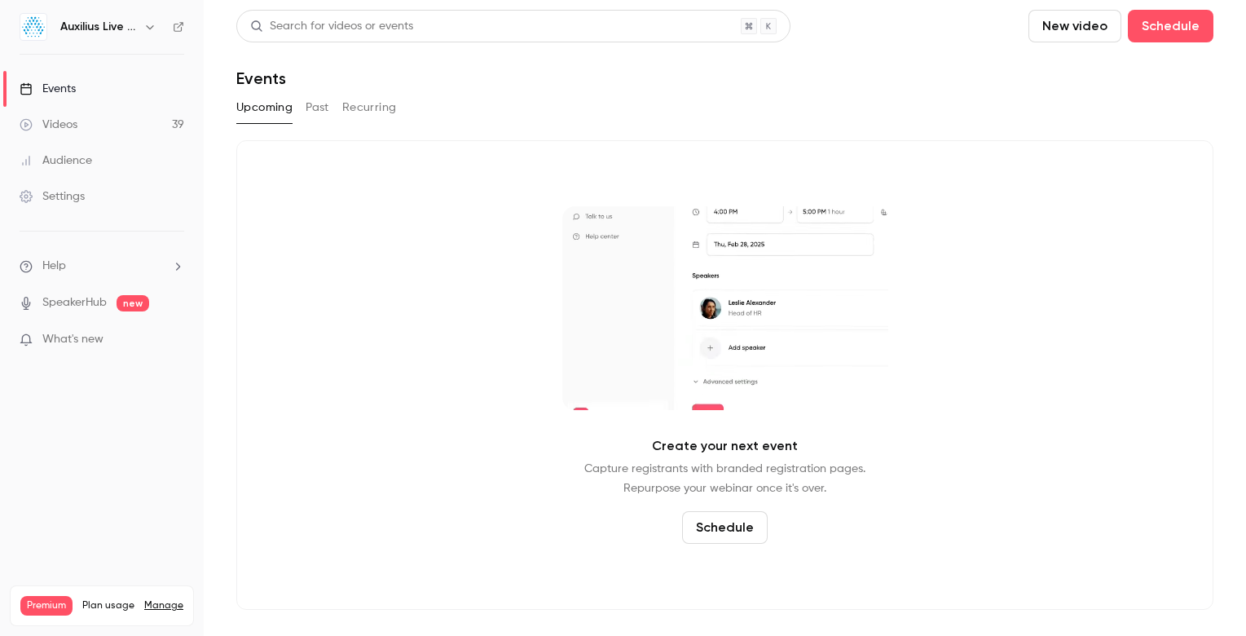 The width and height of the screenshot is (1246, 636). What do you see at coordinates (133, 303) in the screenshot?
I see `span: new` at bounding box center [133, 303].